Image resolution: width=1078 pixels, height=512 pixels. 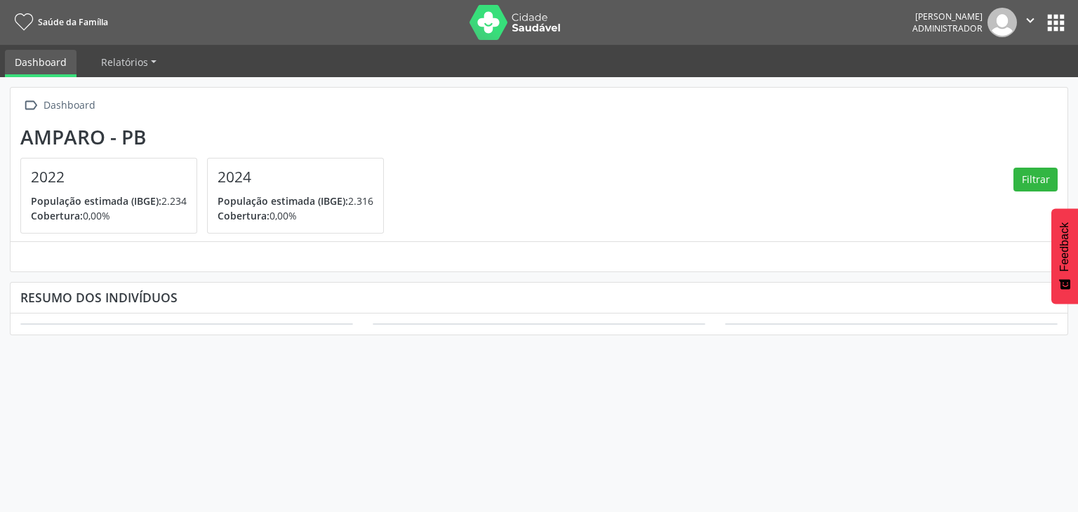 I want to click on a:  Dashboard, so click(x=59, y=105).